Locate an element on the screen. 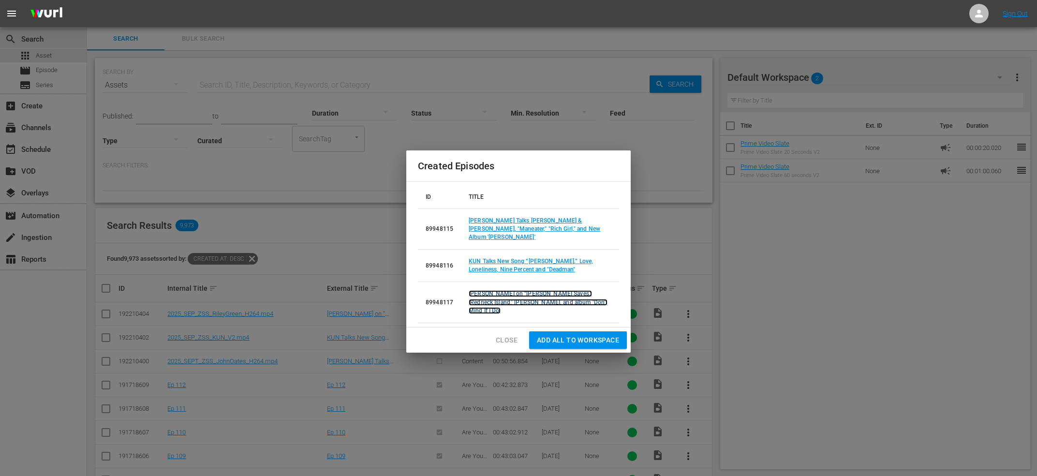 The image size is (1037, 476). td: 89948115 is located at coordinates (439, 229).